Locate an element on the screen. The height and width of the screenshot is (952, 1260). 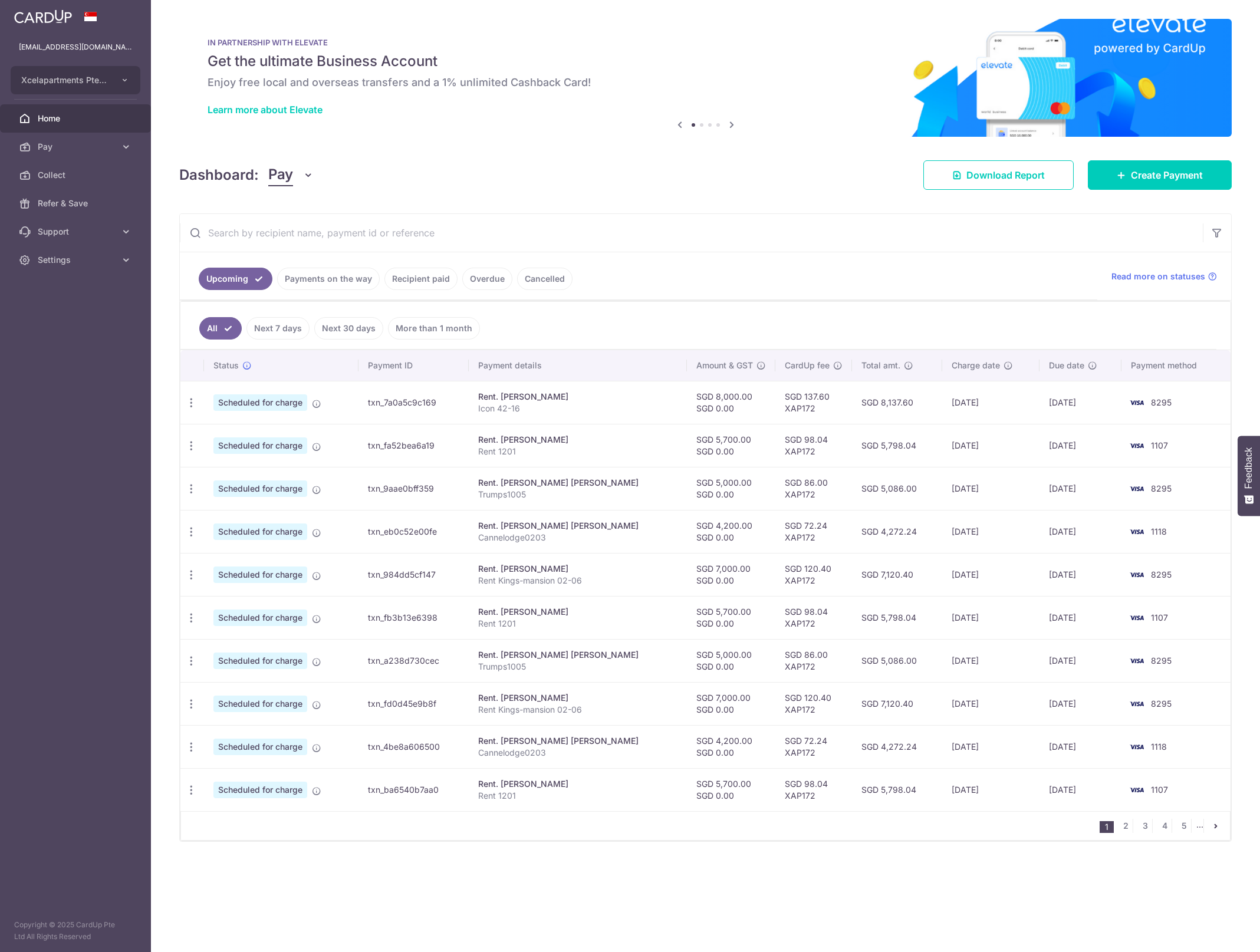
button: Xcelapartments Pte ltd is located at coordinates (75, 80).